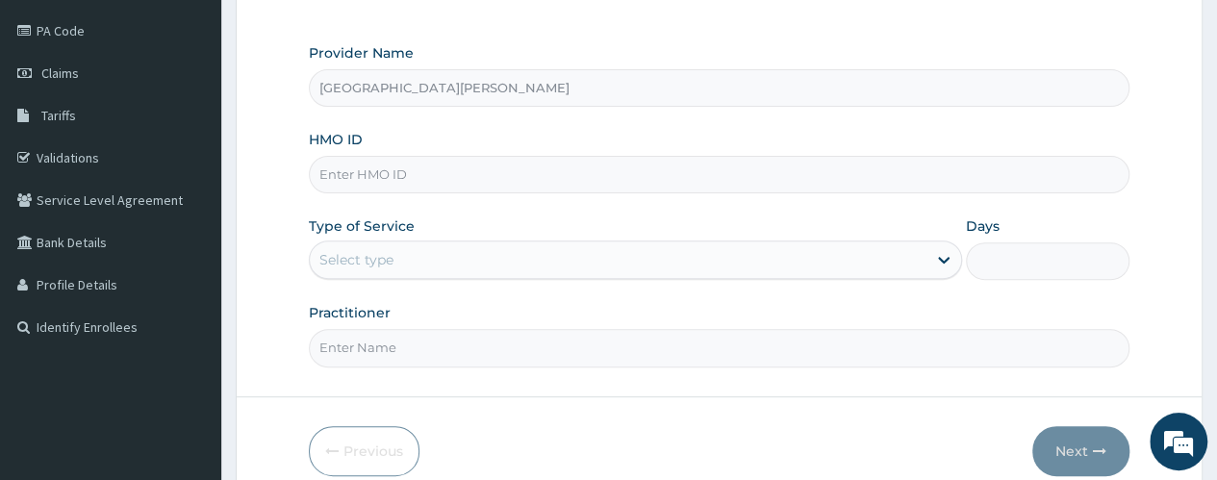 The width and height of the screenshot is (1217, 480). Describe the element at coordinates (60, 73) in the screenshot. I see `span: Claims` at that location.